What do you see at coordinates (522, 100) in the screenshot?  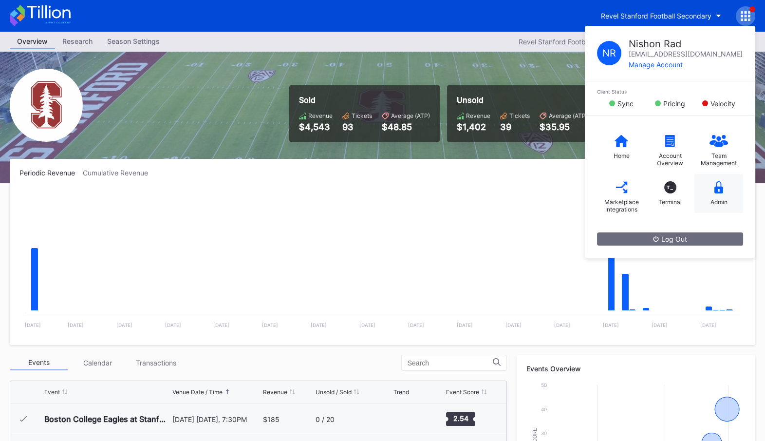 I see `div: Unsold` at bounding box center [522, 100].